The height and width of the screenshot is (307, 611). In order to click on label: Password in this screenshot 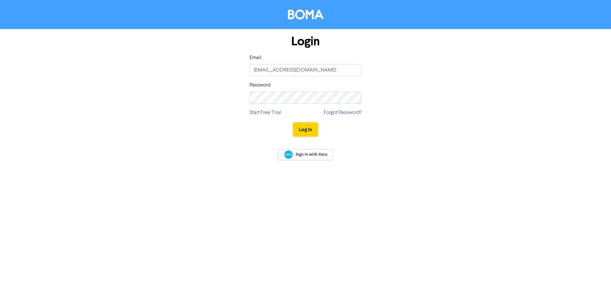, I will do `click(260, 85)`.